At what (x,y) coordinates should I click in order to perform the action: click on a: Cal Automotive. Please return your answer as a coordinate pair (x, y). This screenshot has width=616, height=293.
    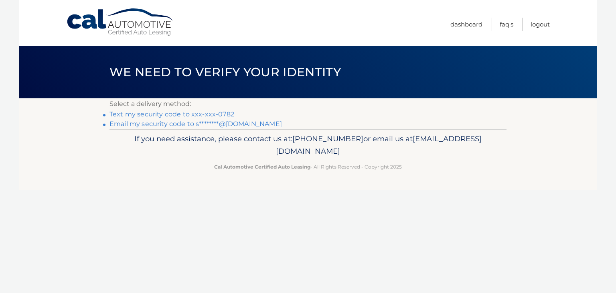
    Looking at the image, I should click on (120, 22).